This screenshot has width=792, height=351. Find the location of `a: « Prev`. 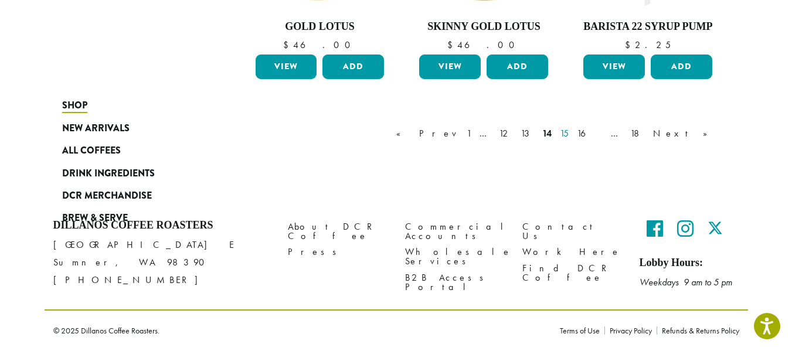

a: « Prev is located at coordinates (428, 134).